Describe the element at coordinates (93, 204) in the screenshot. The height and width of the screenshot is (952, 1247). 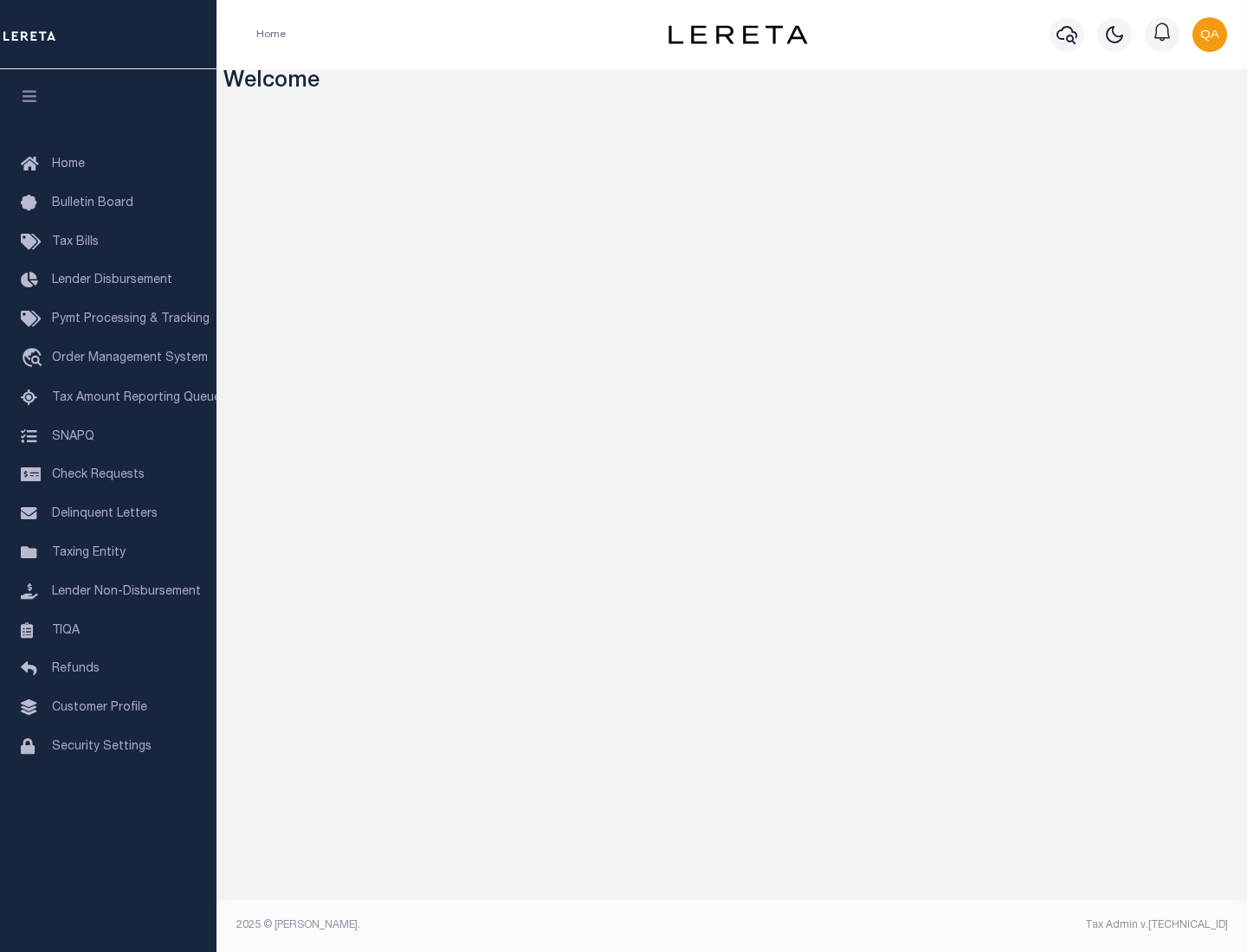
I see `span: Bulletin Board` at that location.